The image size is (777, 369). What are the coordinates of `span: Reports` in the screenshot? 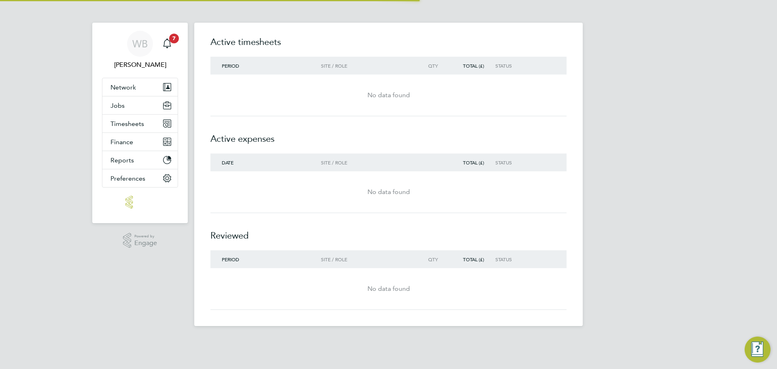 It's located at (122, 160).